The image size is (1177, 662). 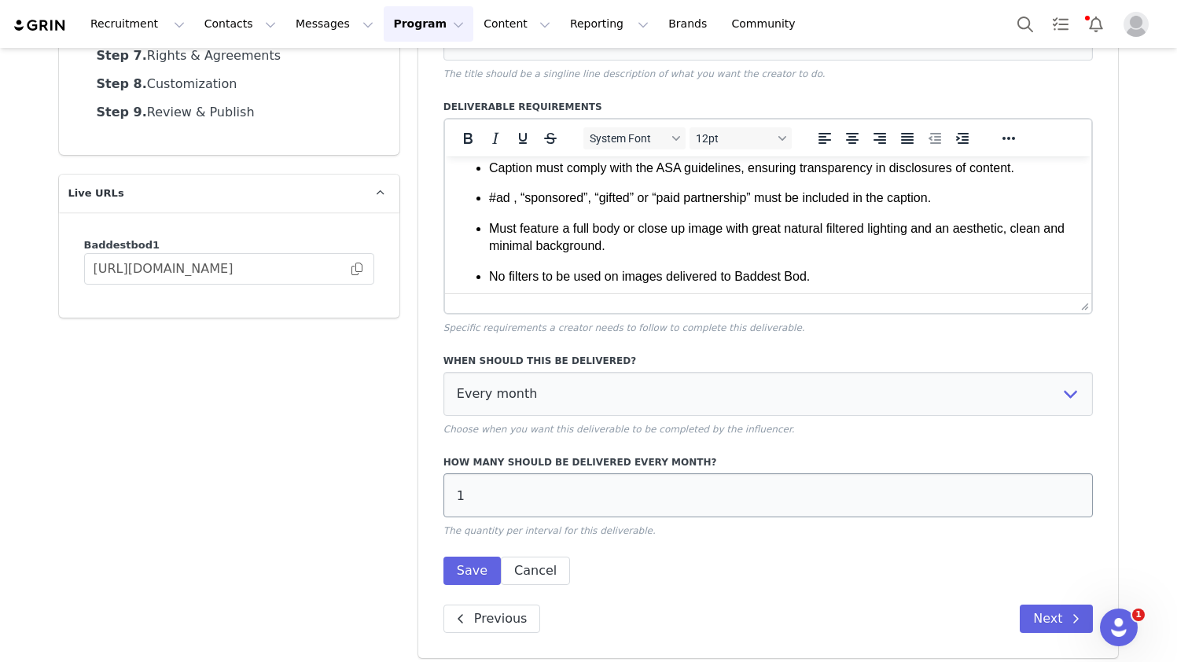 I want to click on a: Tasks, so click(x=1060, y=24).